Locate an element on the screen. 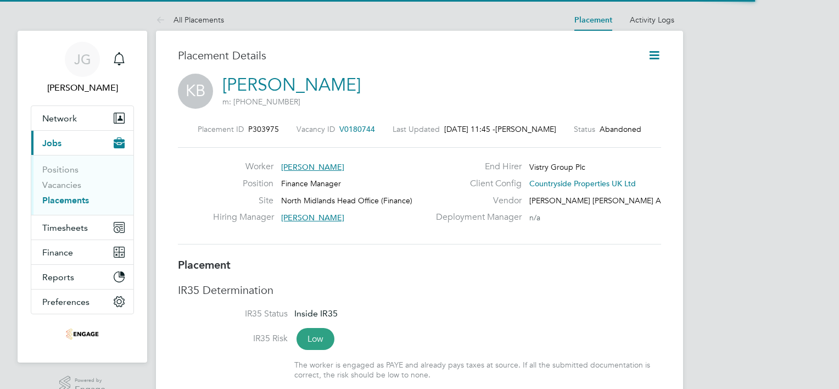 Image resolution: width=839 pixels, height=389 pixels. b: Placement is located at coordinates (204, 265).